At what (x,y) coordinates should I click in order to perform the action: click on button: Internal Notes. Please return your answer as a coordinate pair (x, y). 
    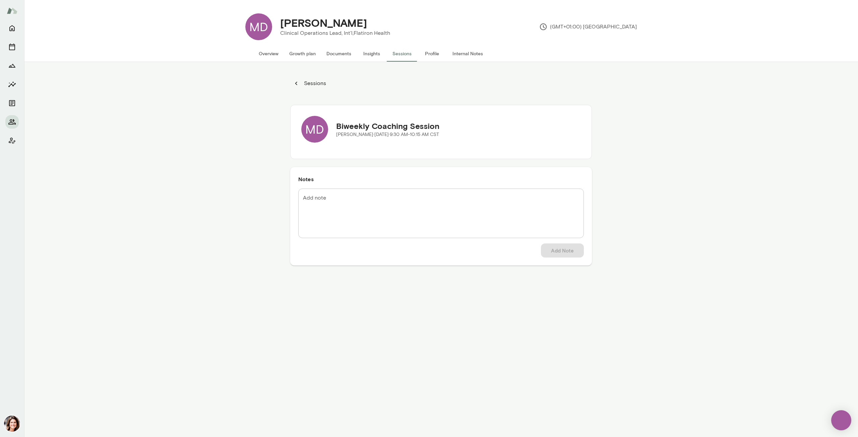
    Looking at the image, I should click on (467, 54).